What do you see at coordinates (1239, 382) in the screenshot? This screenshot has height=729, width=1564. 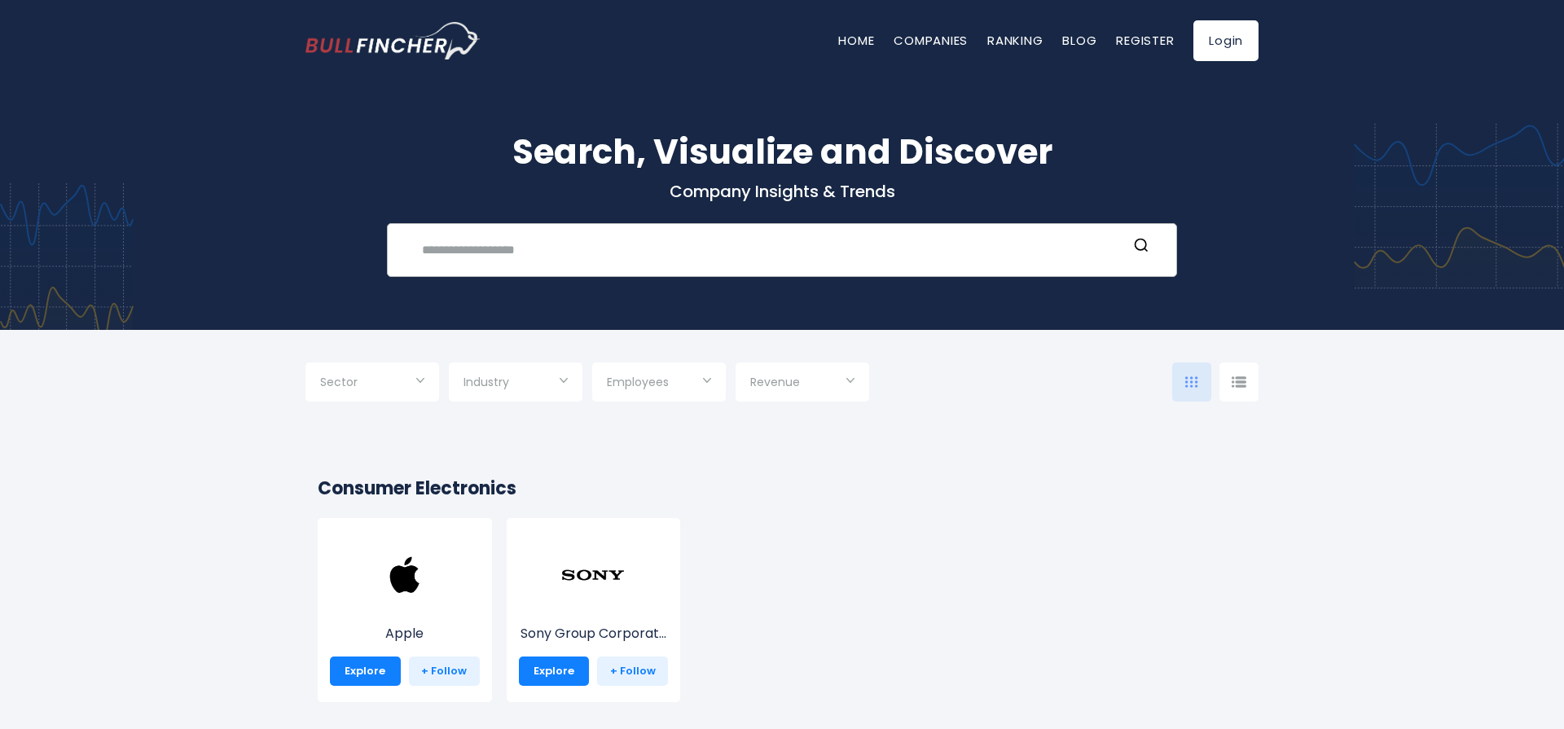 I see `img: icon-comp-list-view.svg` at bounding box center [1239, 382].